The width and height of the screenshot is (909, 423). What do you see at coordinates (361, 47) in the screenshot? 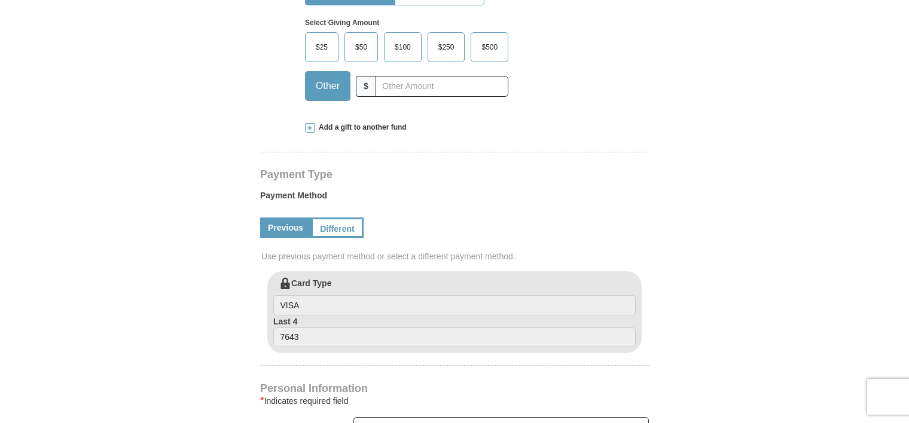
I see `span: $50` at bounding box center [361, 47].